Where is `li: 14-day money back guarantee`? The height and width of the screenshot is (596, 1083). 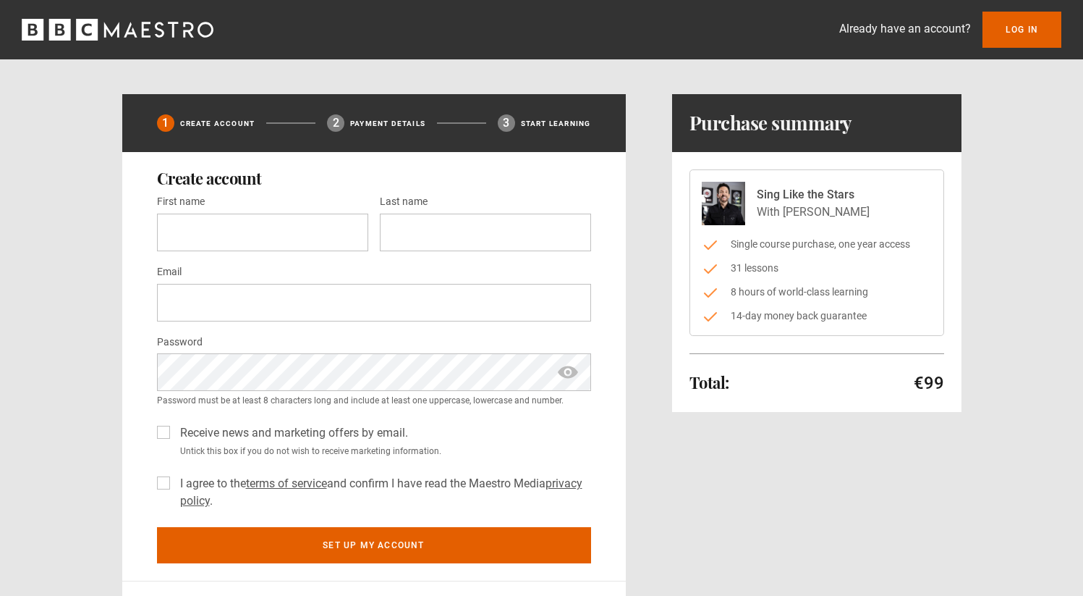 li: 14-day money back guarantee is located at coordinates (817, 316).